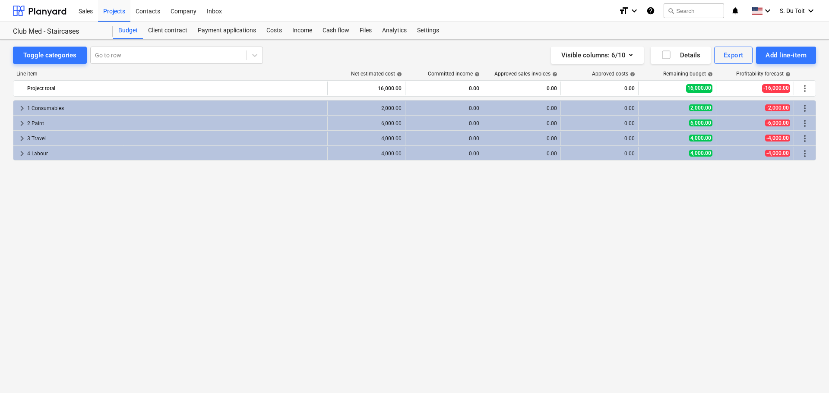  Describe the element at coordinates (227, 31) in the screenshot. I see `a: Payment applications` at that location.